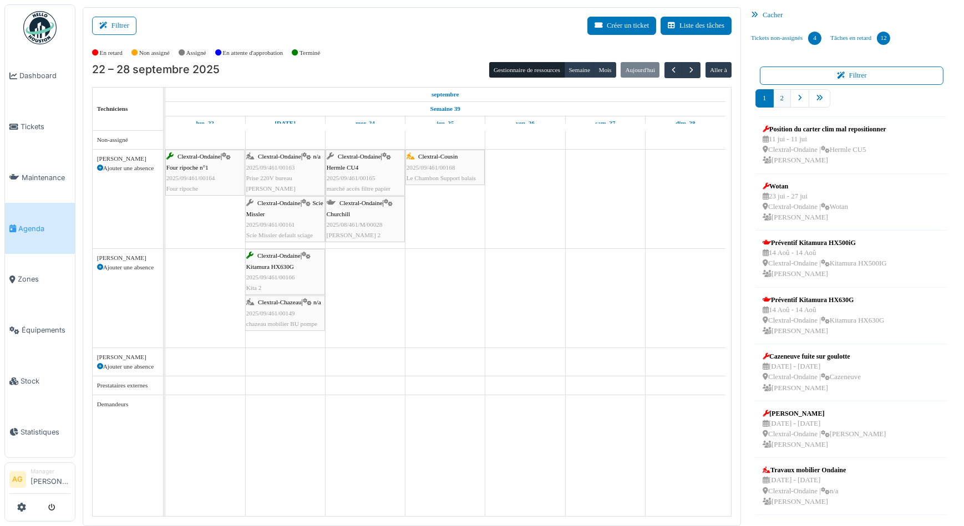  I want to click on a: Liste des tâches, so click(696, 26).